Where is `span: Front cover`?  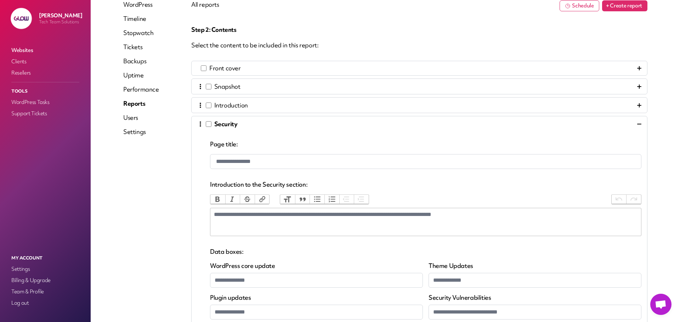
span: Front cover is located at coordinates (225, 68).